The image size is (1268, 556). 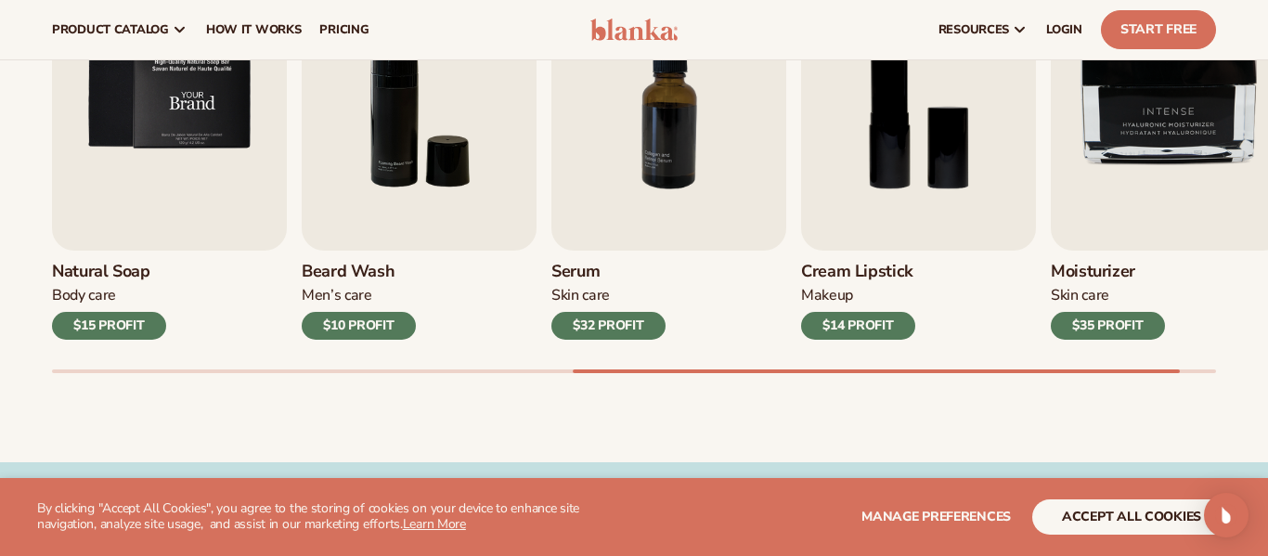 I want to click on div: Makeup, so click(x=858, y=295).